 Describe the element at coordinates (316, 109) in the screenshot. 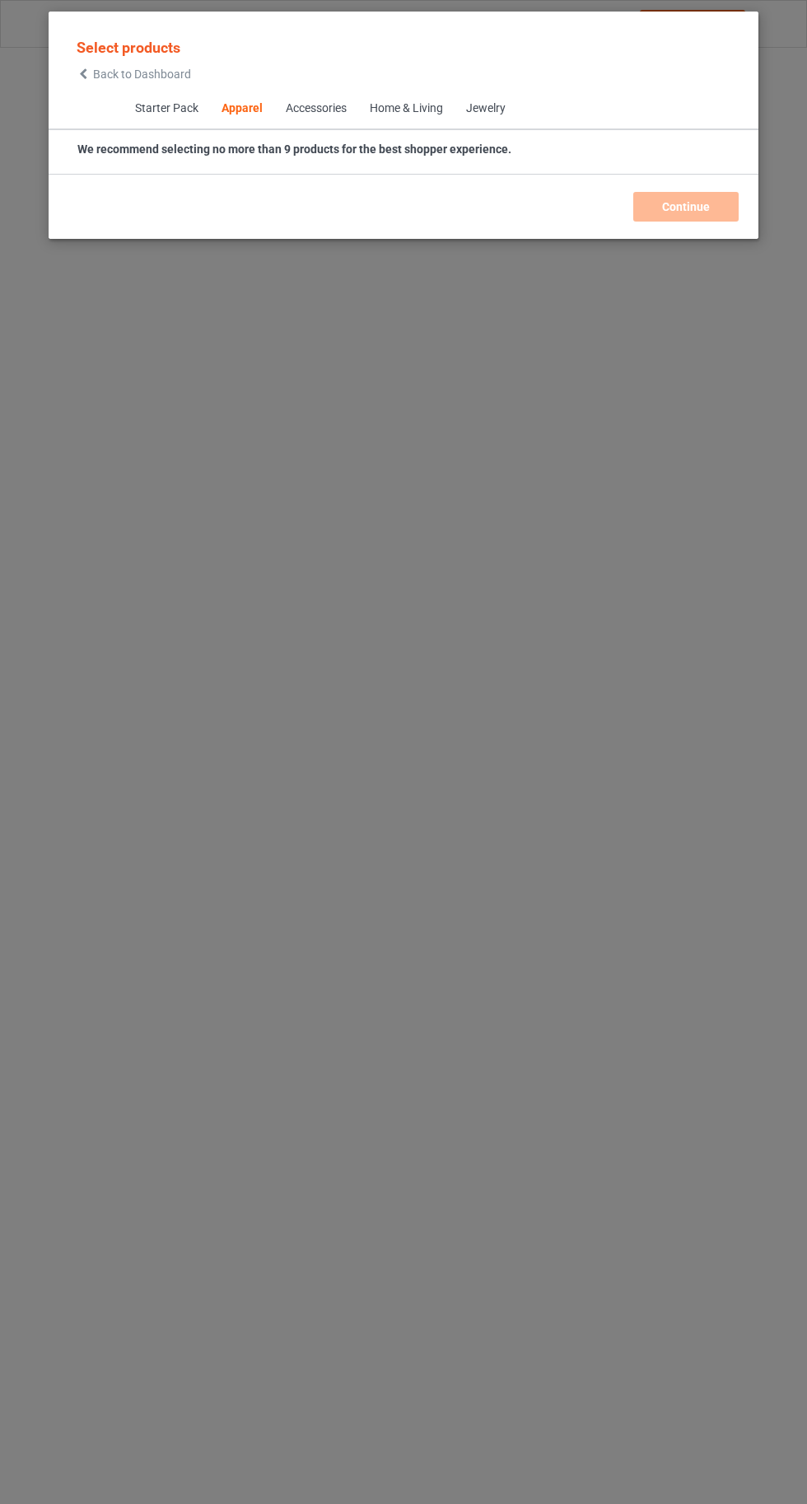

I see `div: Accessories` at that location.